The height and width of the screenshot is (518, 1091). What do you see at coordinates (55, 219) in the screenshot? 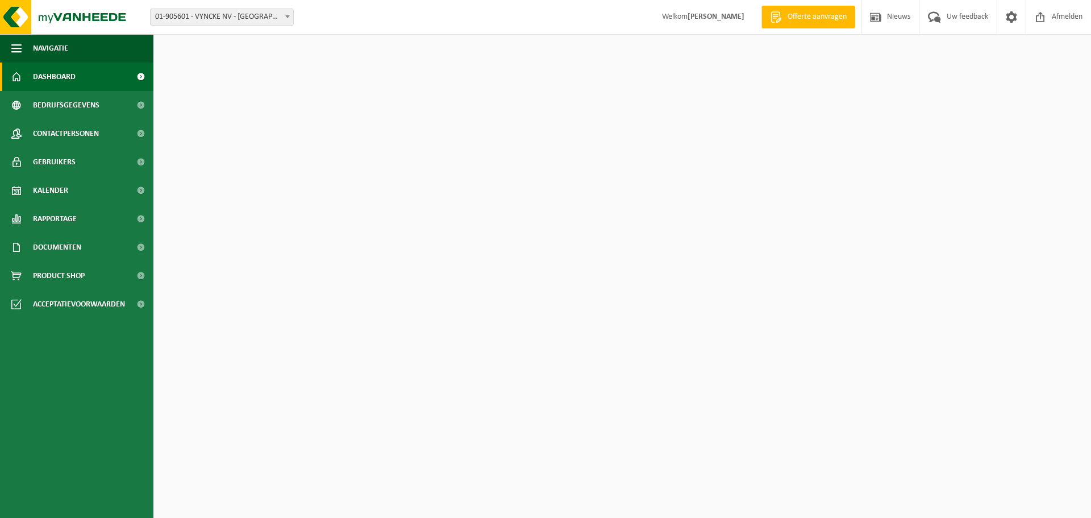
I see `span: Rapportage` at bounding box center [55, 219].